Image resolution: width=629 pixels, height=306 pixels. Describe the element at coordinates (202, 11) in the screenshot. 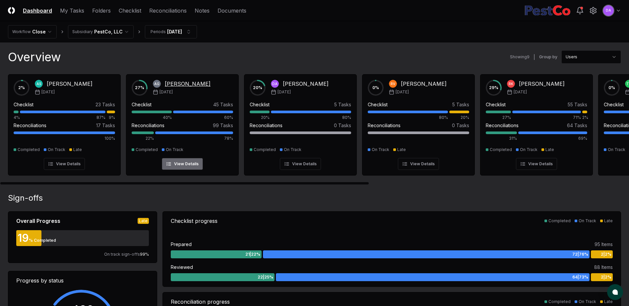

I see `a: Notes` at that location.